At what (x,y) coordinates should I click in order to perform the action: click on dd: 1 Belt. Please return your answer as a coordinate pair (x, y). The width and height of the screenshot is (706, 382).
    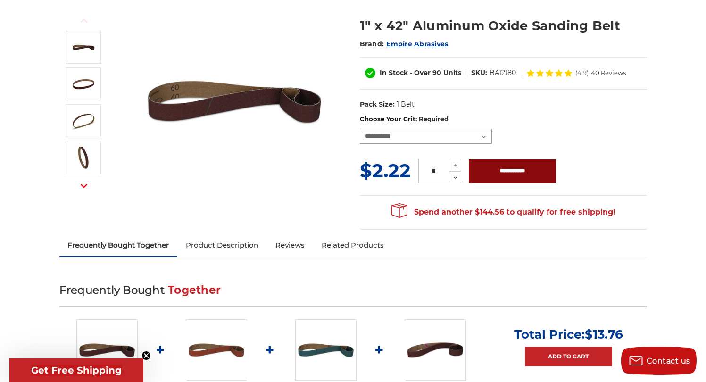
    Looking at the image, I should click on (406, 104).